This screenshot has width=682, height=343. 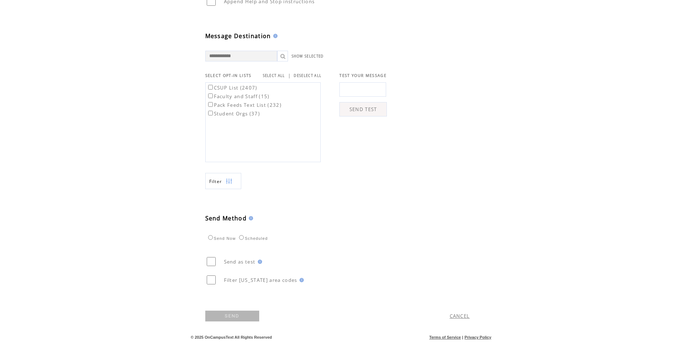 I want to click on a: Filter, so click(x=223, y=181).